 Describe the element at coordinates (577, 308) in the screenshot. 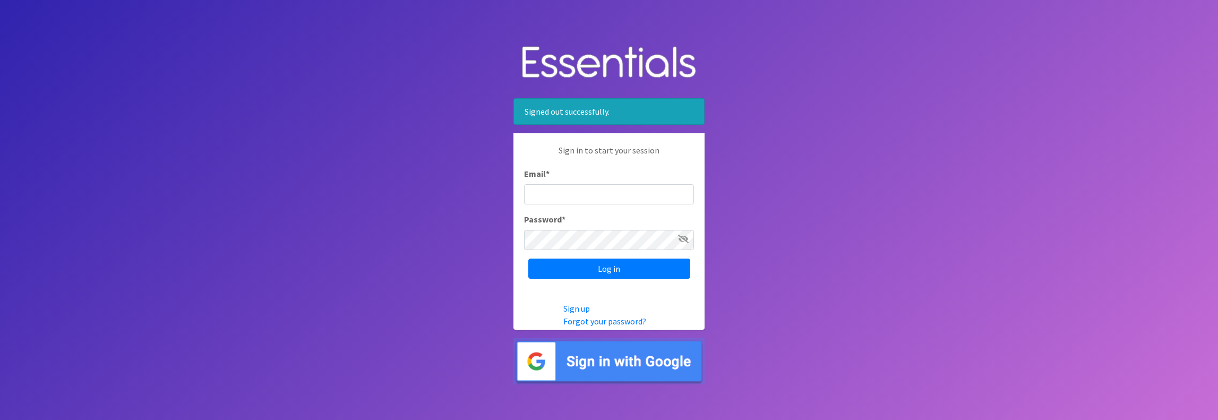

I see `a: Sign up` at that location.